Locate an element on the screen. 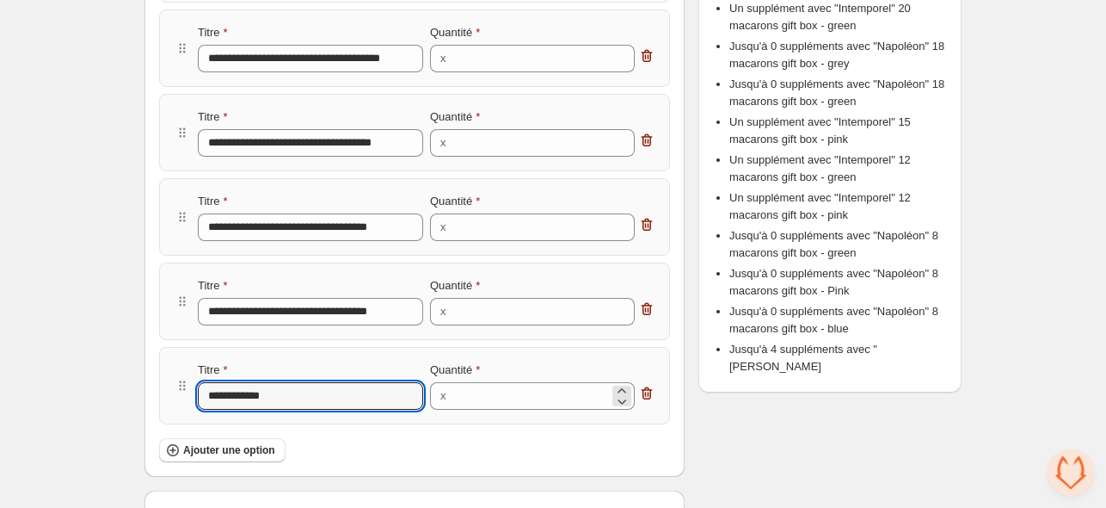 Image resolution: width=1106 pixels, height=508 pixels. button: Ajouter une option is located at coordinates (222, 450).